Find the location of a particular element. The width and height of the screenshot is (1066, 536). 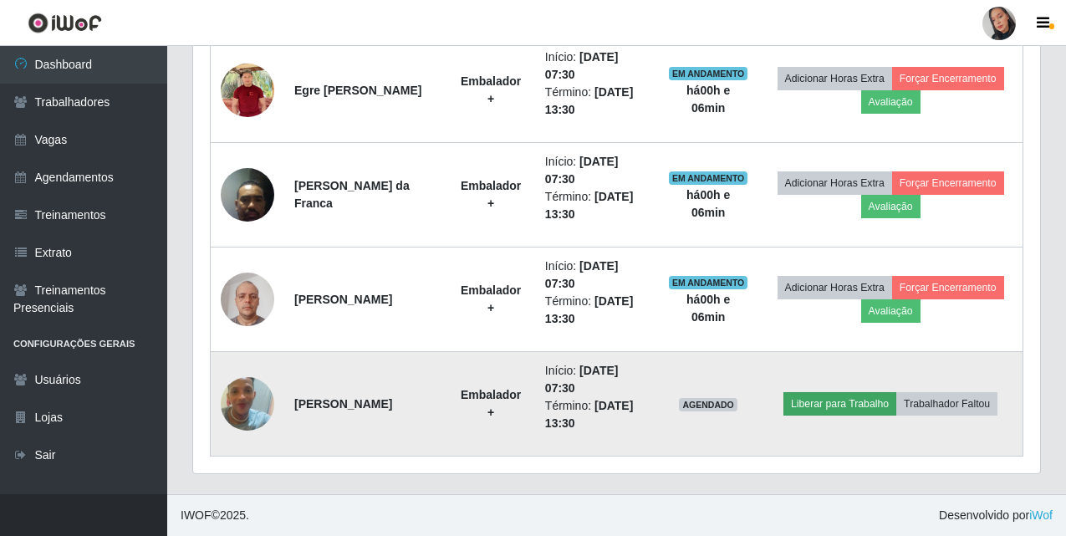

button: Liberar para Trabalho is located at coordinates (839, 404).